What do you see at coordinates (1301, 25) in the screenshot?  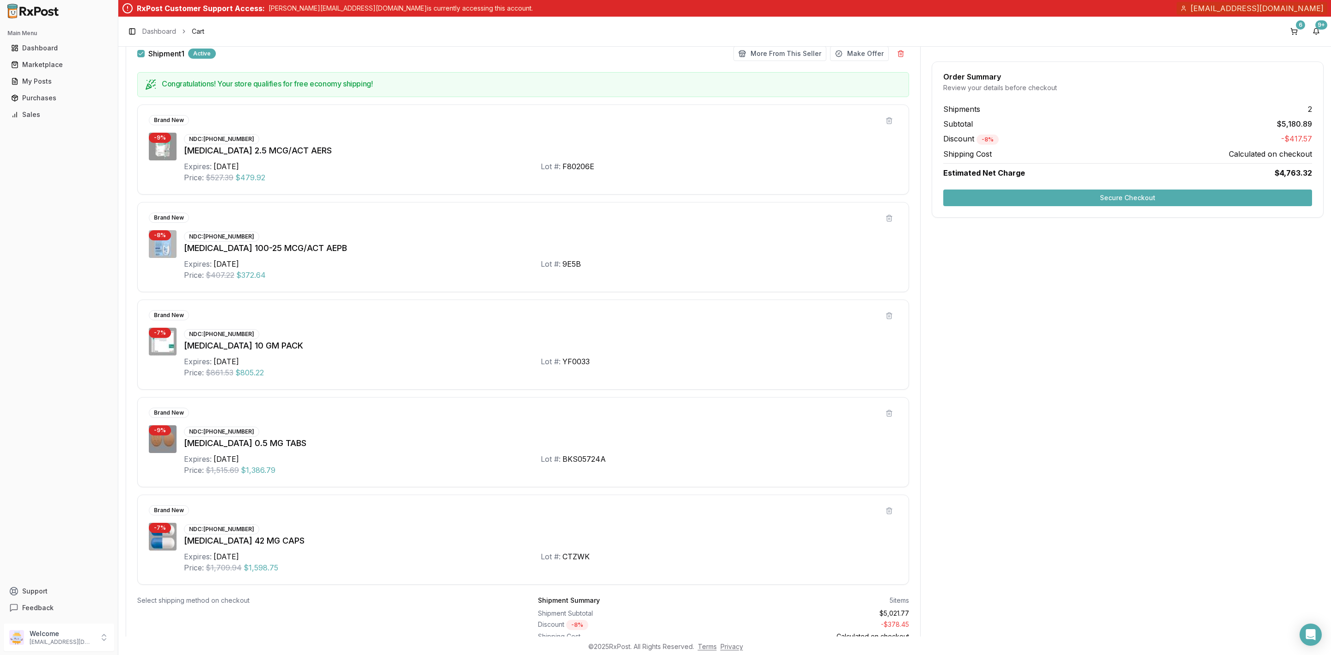 I see `div: 6` at bounding box center [1301, 25].